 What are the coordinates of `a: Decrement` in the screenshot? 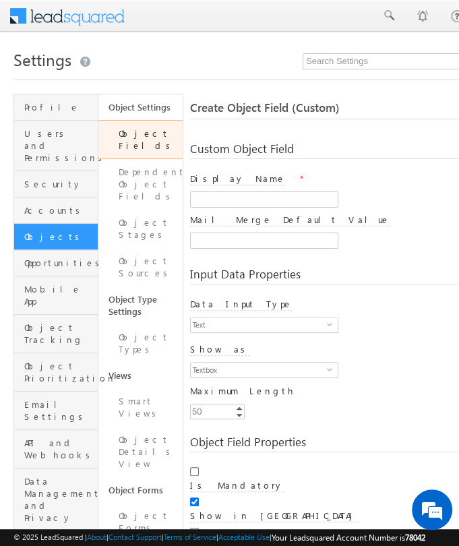 It's located at (239, 415).